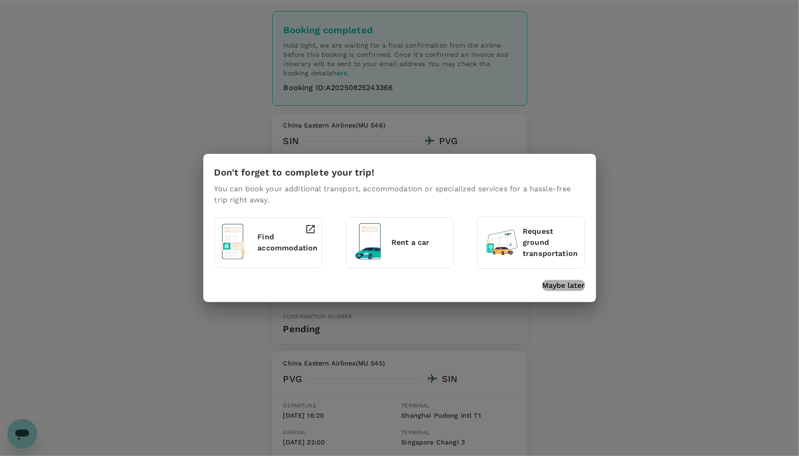  What do you see at coordinates (400, 194) in the screenshot?
I see `p: You can book your additional transport, accommodation or specialized services for a hassle-free t...` at bounding box center [400, 194].